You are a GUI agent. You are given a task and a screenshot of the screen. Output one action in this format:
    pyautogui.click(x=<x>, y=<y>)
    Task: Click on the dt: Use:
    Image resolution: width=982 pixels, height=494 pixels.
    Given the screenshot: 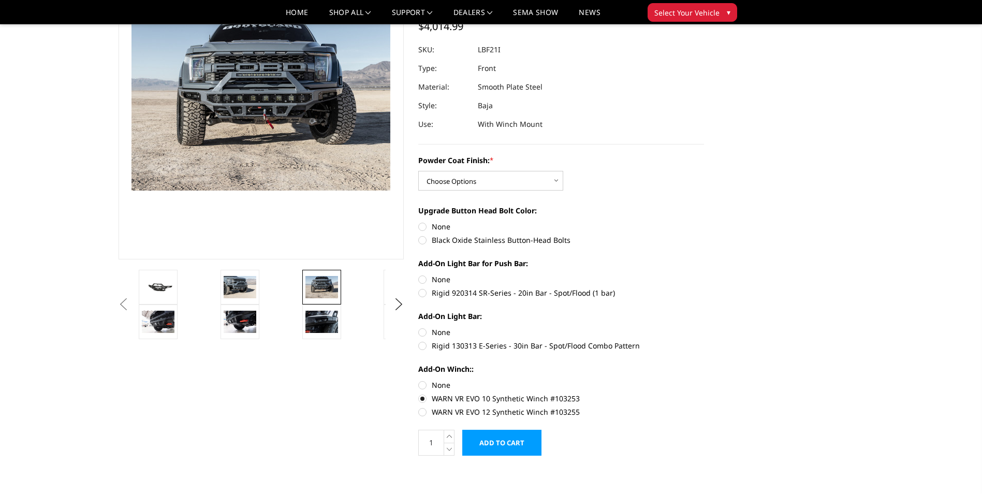 What is the action you would take?
    pyautogui.click(x=444, y=124)
    